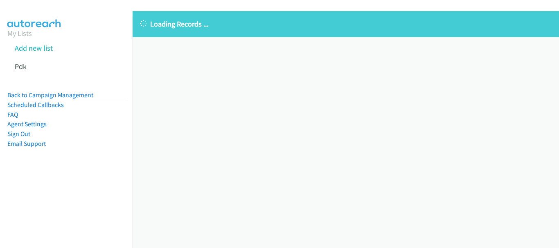 Image resolution: width=559 pixels, height=248 pixels. What do you see at coordinates (346, 24) in the screenshot?
I see `p: Loading Records ...` at bounding box center [346, 24].